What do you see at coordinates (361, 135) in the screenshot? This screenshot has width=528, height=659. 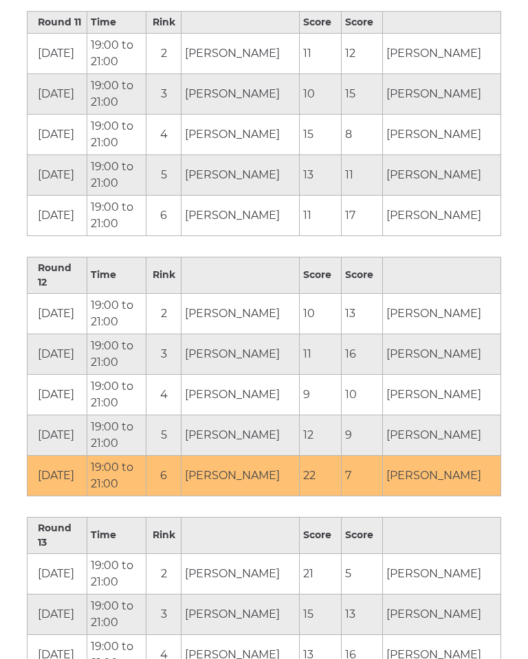 I see `td: 8` at bounding box center [361, 135].